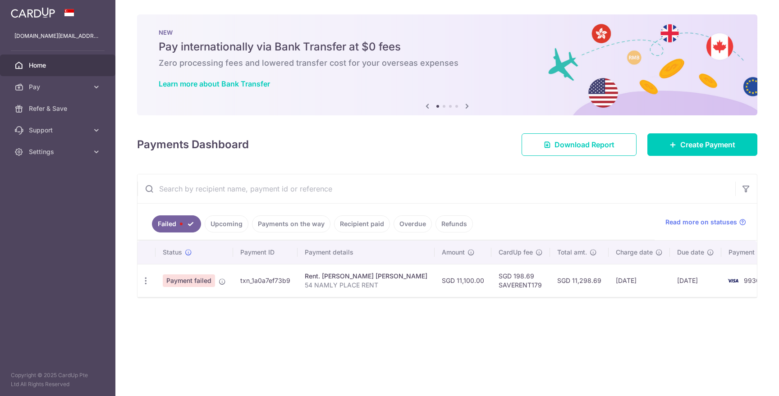 Image resolution: width=779 pixels, height=396 pixels. I want to click on th: Payment details, so click(366, 252).